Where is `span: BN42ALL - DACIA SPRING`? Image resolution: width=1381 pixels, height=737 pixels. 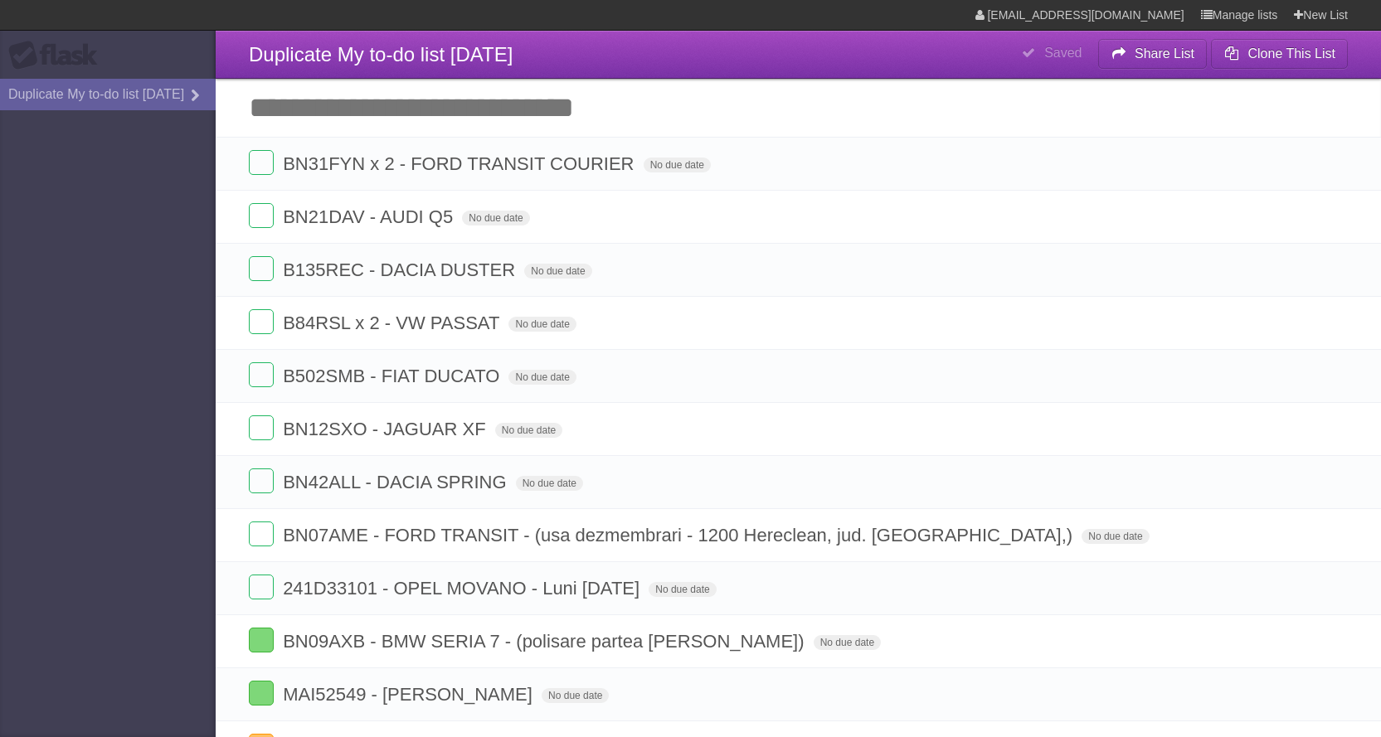
span: BN42ALL - DACIA SPRING is located at coordinates (397, 482).